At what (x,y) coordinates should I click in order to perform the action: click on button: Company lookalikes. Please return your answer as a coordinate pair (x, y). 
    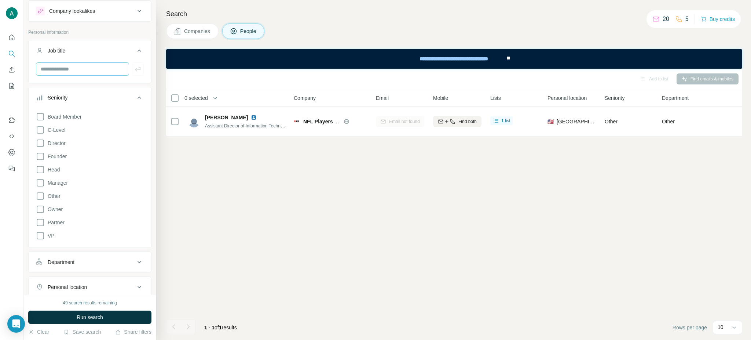
    Looking at the image, I should click on (90, 11).